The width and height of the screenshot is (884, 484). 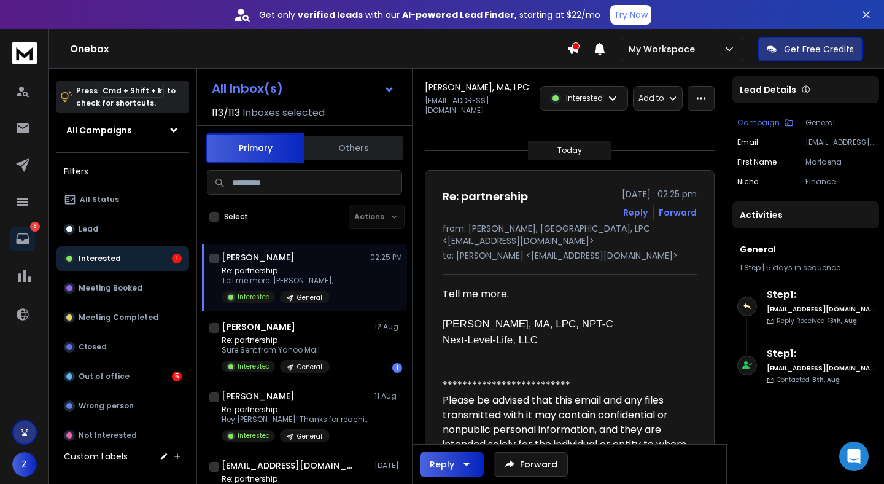 I want to click on h1: General, so click(x=806, y=249).